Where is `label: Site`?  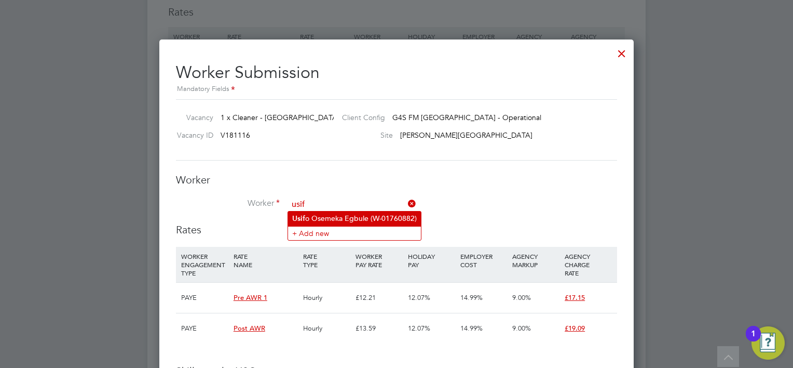 label: Site is located at coordinates (363, 135).